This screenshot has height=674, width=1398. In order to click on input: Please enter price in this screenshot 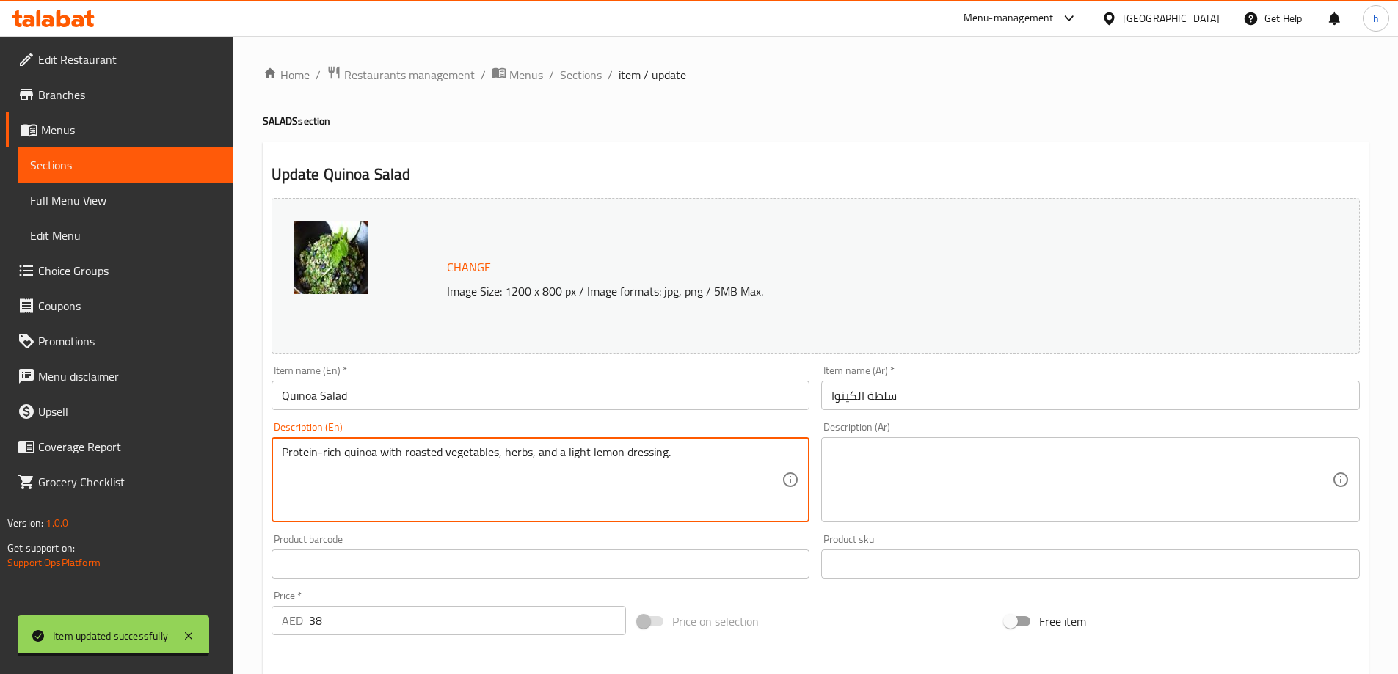, I will do `click(467, 621)`.